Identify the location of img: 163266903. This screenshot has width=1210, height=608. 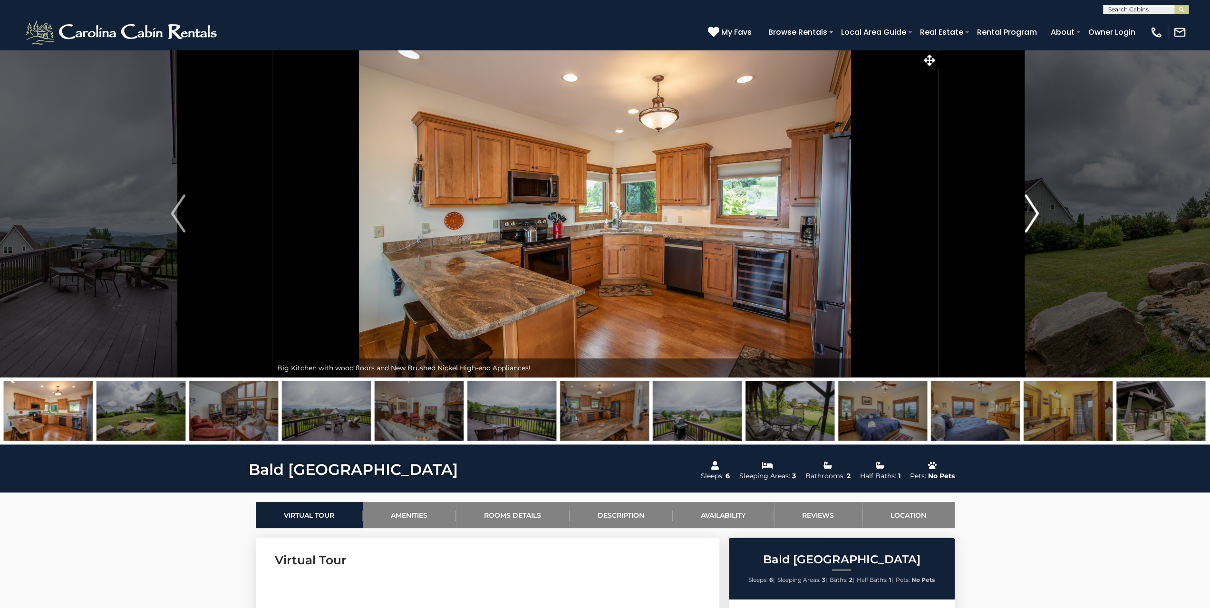
(975, 411).